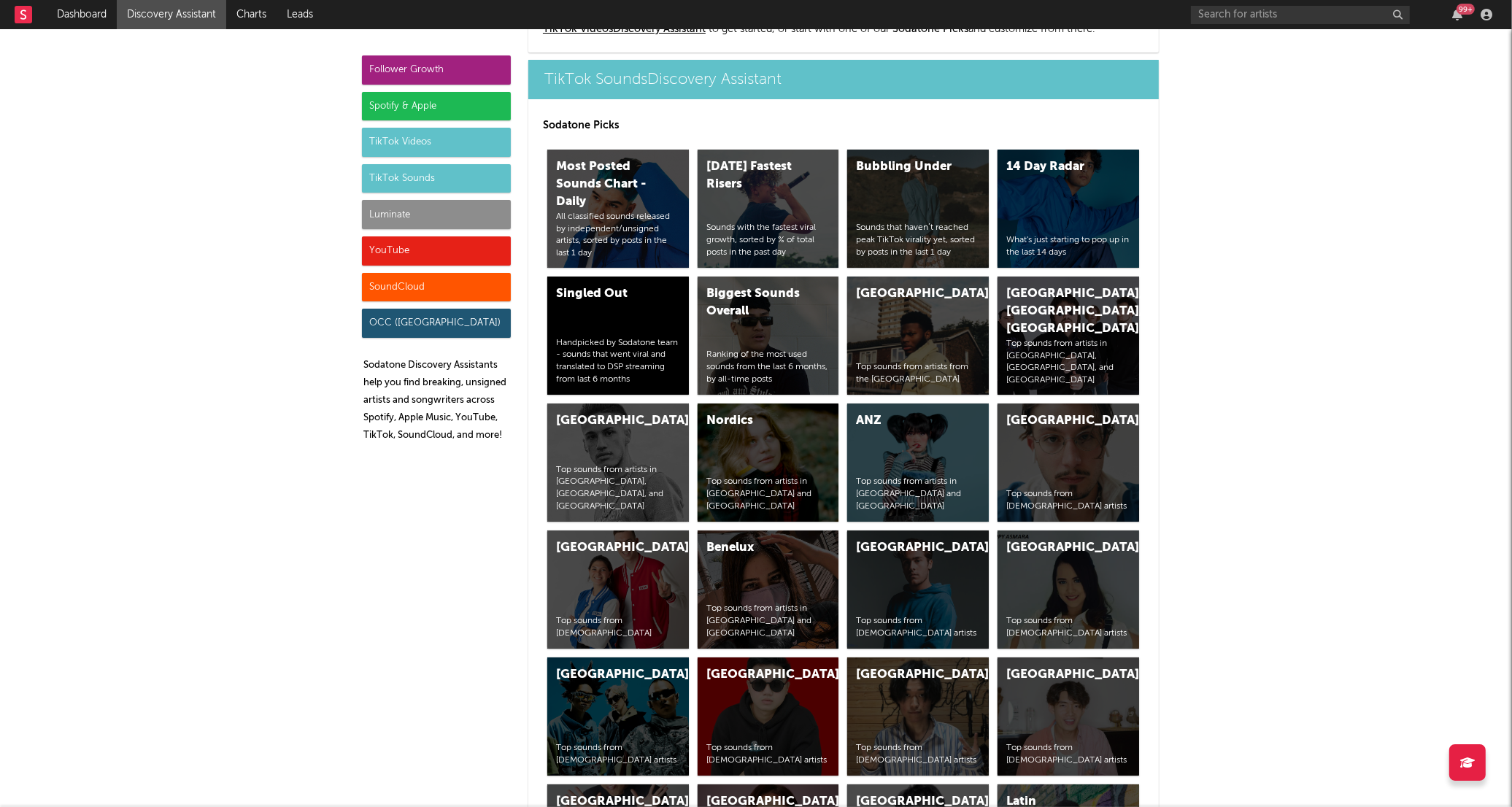 Image resolution: width=1512 pixels, height=807 pixels. I want to click on a: Biggest Sounds OverallRanking of the most used sounds from the last 6 months, by all-time posts, so click(768, 336).